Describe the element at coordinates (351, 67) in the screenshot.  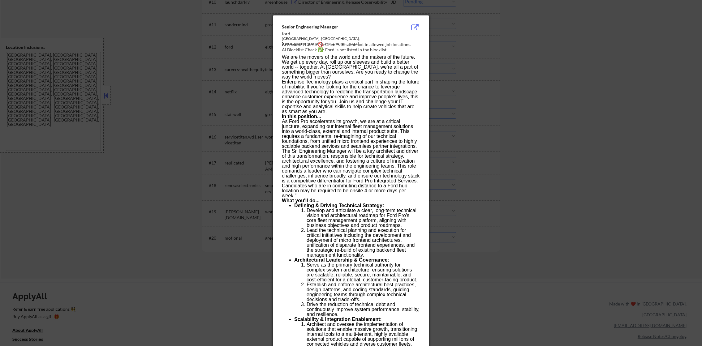
I see `p: We are the movers of the world and the makers of the future. We get up every day, roll up our sle...` at that location.